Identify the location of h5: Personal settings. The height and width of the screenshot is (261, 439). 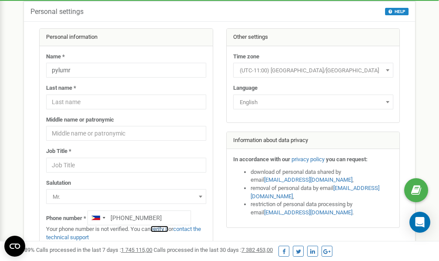
(57, 12).